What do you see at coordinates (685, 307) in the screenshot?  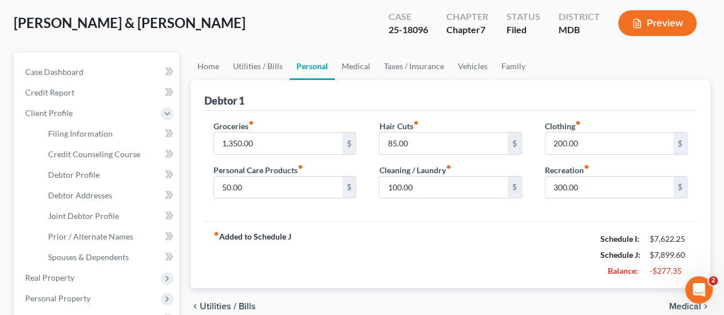 I see `span: Medical` at bounding box center [685, 307].